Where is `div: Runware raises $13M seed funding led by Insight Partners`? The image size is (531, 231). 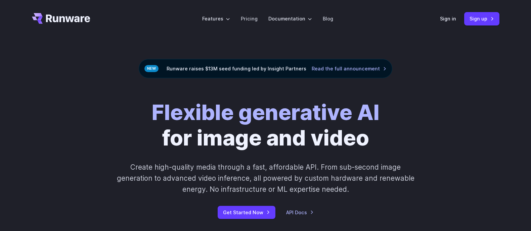 div: Runware raises $13M seed funding led by Insight Partners is located at coordinates (265, 69).